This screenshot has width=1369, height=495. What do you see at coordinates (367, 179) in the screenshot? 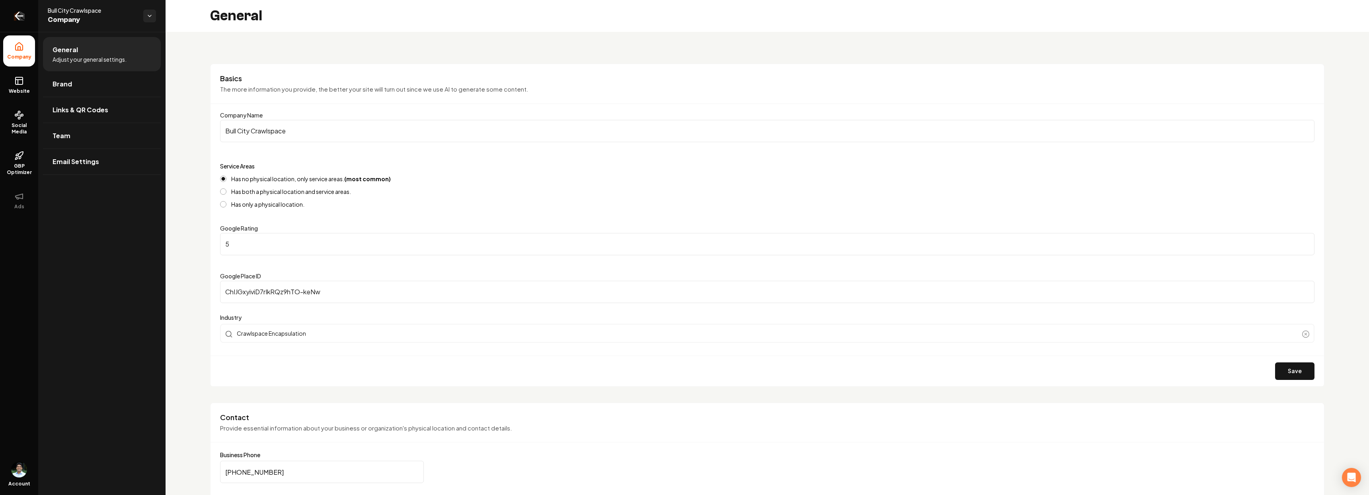
I see `strong: (most common)` at bounding box center [367, 179].